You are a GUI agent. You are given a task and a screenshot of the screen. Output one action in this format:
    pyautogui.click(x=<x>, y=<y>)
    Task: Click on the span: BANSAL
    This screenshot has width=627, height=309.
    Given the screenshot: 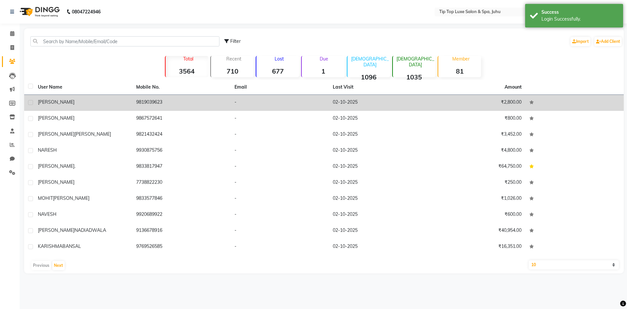 What is the action you would take?
    pyautogui.click(x=71, y=246)
    